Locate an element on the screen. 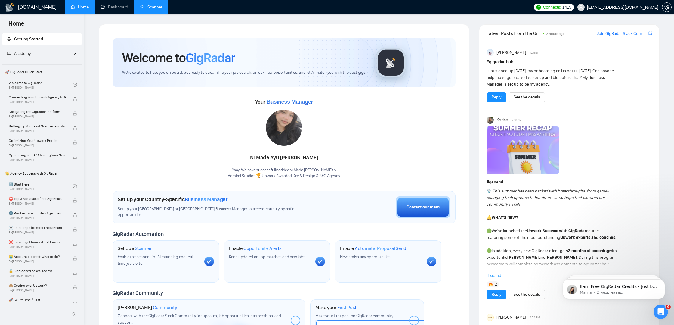  span: Navigating the GigRadar Platform is located at coordinates (38, 112).